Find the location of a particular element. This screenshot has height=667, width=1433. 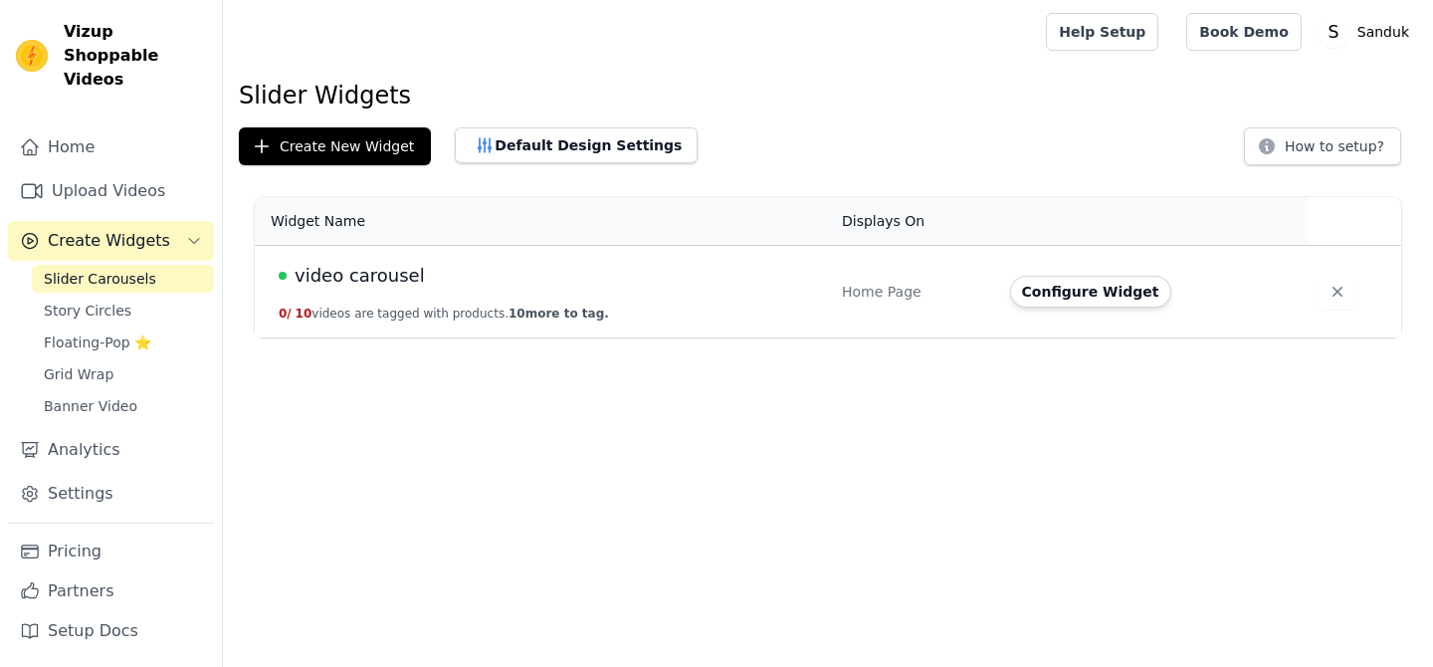

a: Grid Wrap is located at coordinates (122, 374).